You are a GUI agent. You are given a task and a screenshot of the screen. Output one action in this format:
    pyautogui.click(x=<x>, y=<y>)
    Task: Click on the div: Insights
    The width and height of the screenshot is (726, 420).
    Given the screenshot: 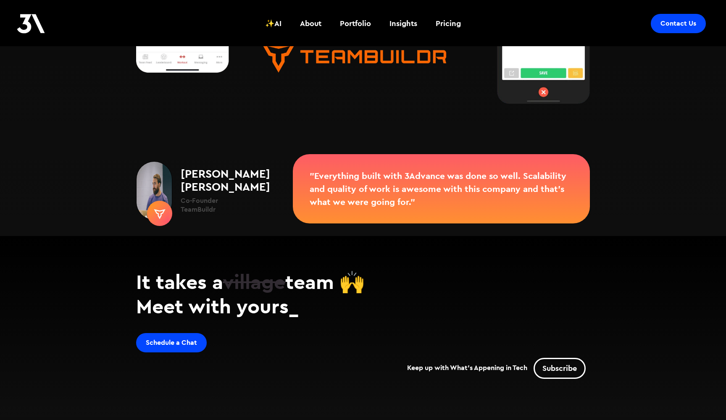 What is the action you would take?
    pyautogui.click(x=404, y=24)
    